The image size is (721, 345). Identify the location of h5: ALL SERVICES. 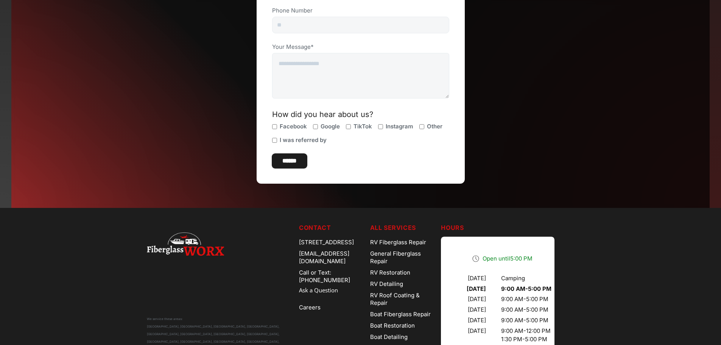
(403, 227).